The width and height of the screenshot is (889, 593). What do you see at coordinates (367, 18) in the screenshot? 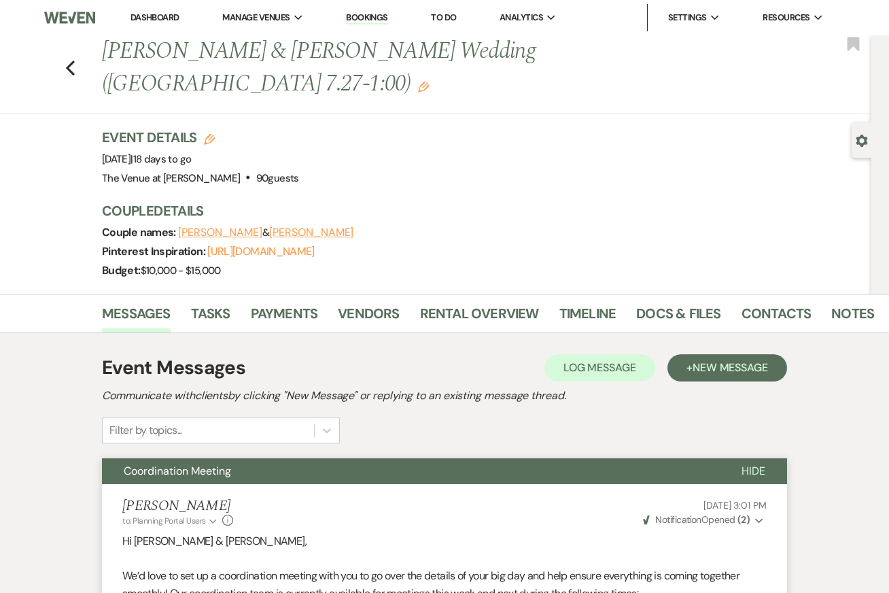
I see `a: Bookings` at bounding box center [367, 18].